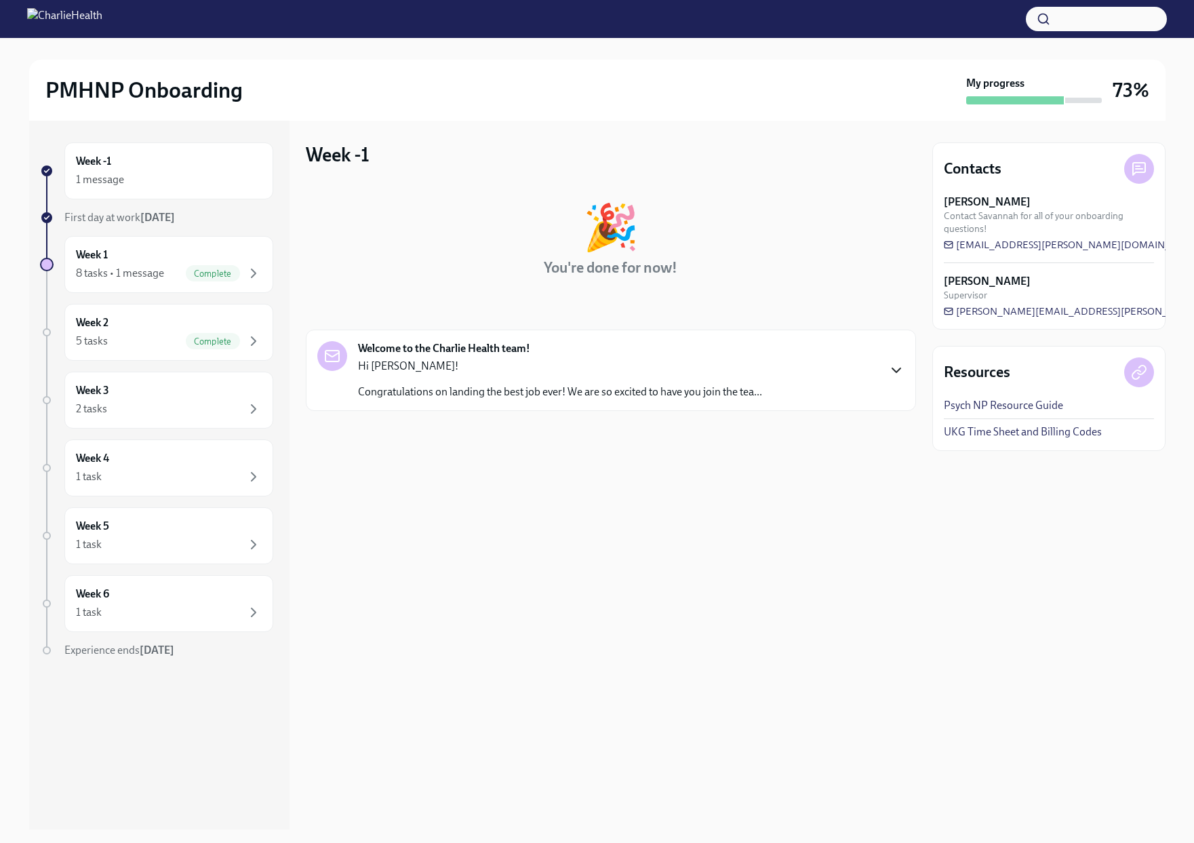  I want to click on div: 8 tasks • 1 message, so click(120, 273).